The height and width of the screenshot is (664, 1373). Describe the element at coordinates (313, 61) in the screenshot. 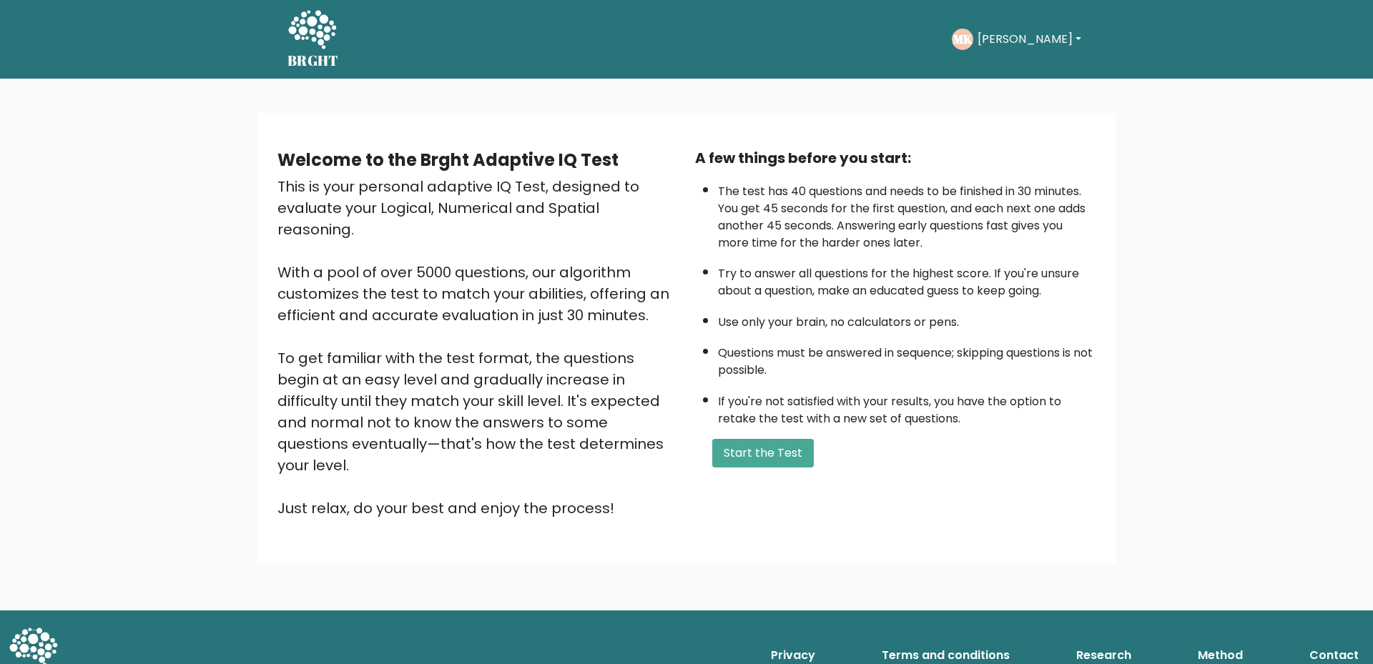

I see `h5: BRGHT` at that location.